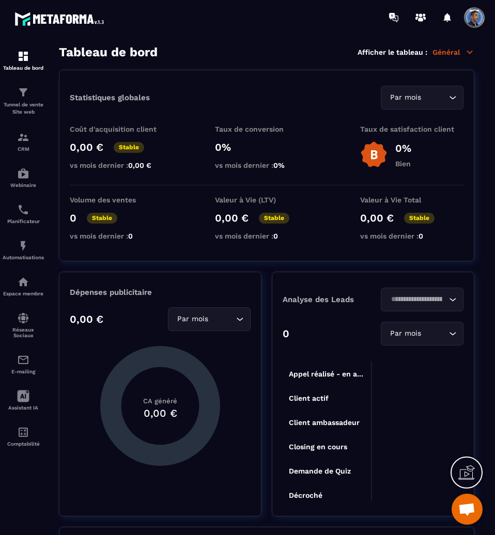 The image size is (495, 535). I want to click on p: E-mailing, so click(23, 372).